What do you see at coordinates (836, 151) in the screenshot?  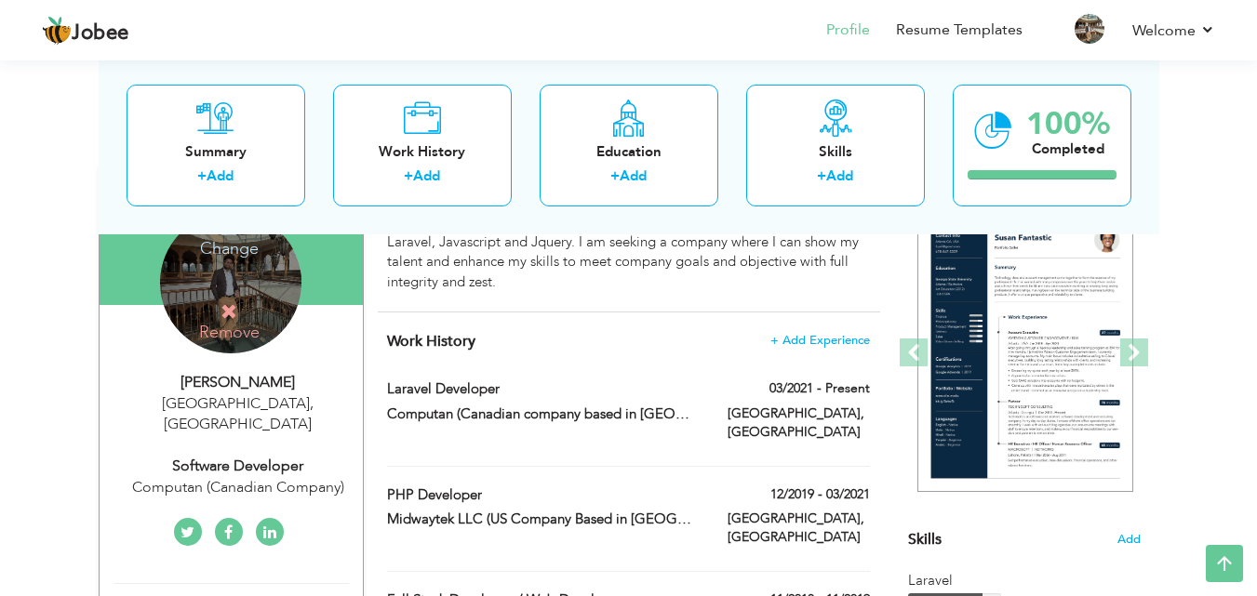 I see `div: Skills` at bounding box center [836, 151].